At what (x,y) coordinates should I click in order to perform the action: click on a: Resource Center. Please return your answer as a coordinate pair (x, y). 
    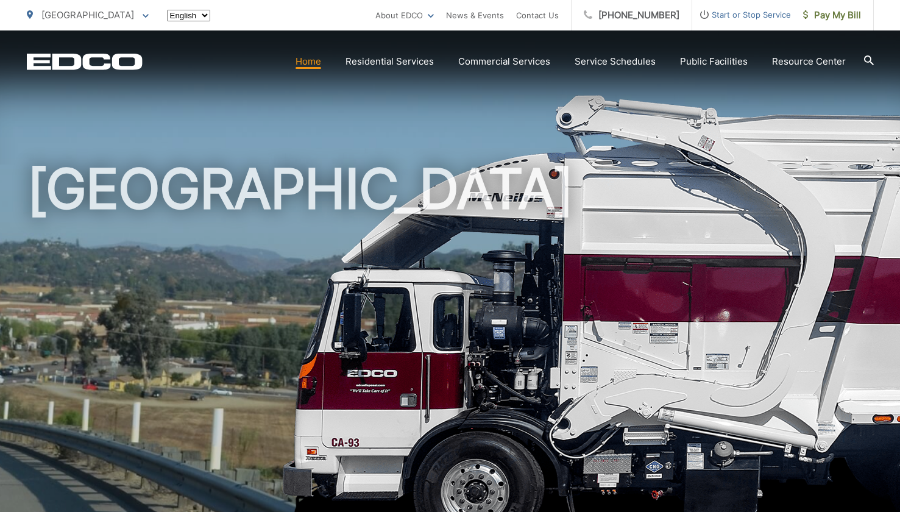
    Looking at the image, I should click on (808, 62).